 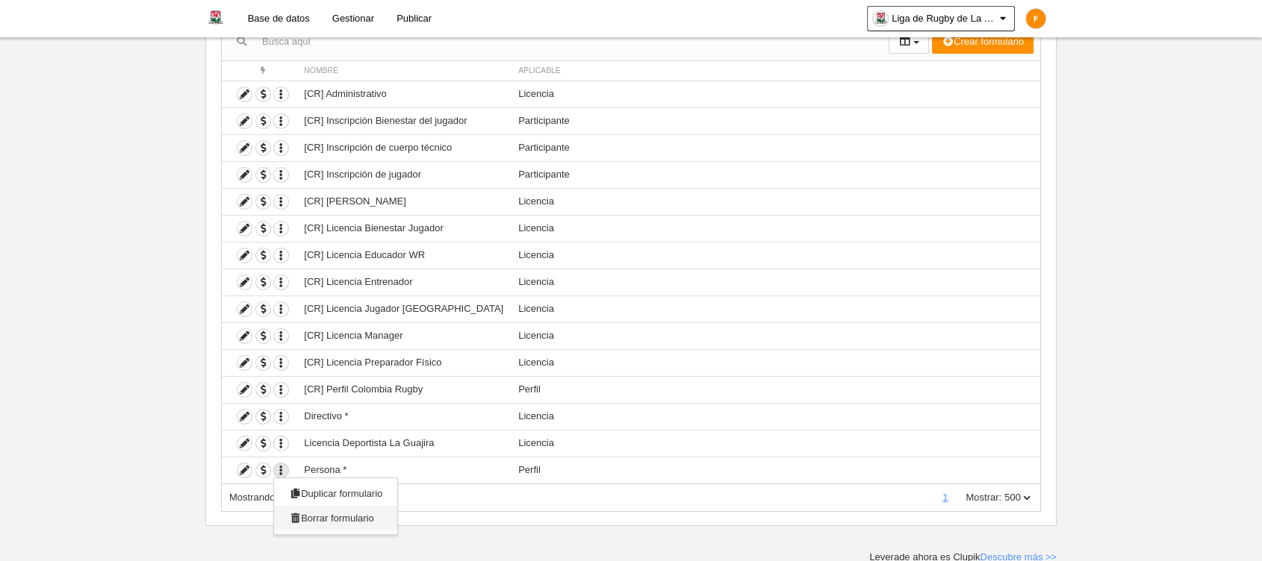 I want to click on img: c2l6ZT0zMHgzMCZmcz05JnRleHQ9RiZiZz1mYjhjMDA%3D.png, so click(x=1035, y=19).